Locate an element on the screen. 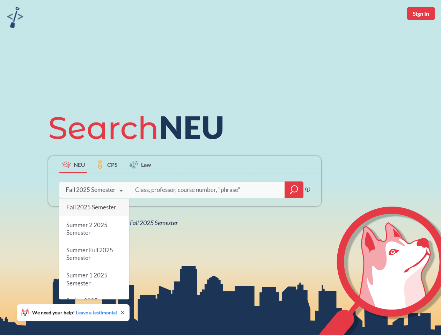 Image resolution: width=441 pixels, height=335 pixels. span: NEU Fall 2025 Semester is located at coordinates (147, 223).